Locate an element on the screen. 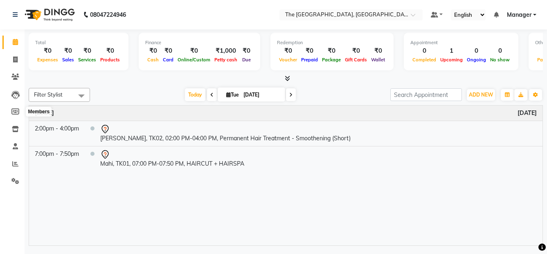 Image resolution: width=547 pixels, height=254 pixels. span: Manager is located at coordinates (519, 15).